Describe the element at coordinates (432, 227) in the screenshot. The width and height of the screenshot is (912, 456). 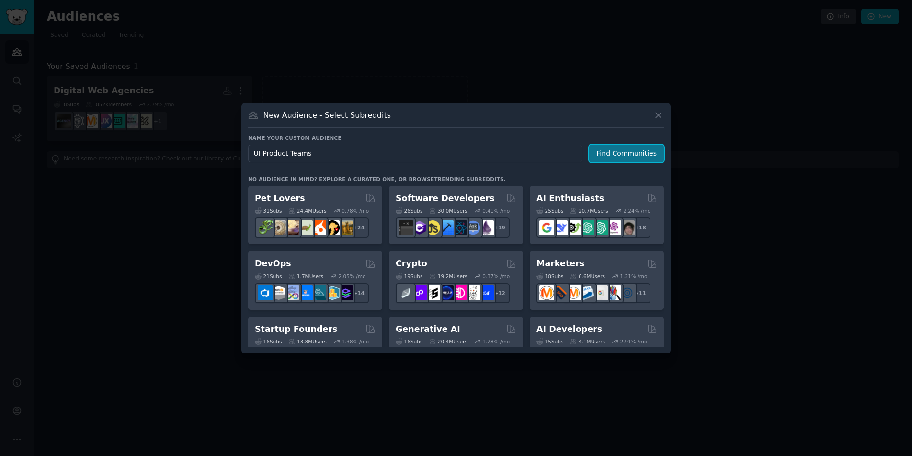
I see `img: learnjavascript` at that location.